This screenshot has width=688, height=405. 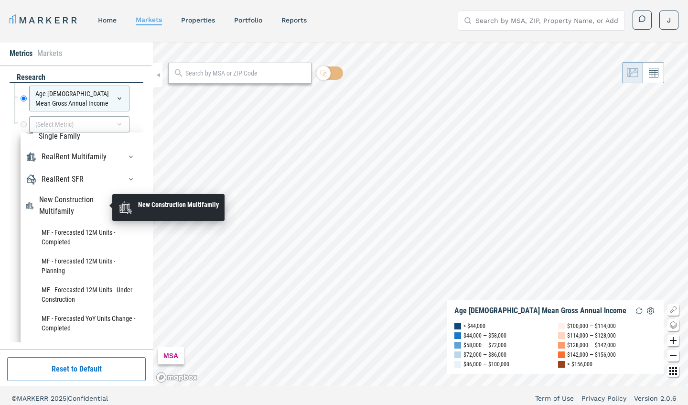 What do you see at coordinates (604, 398) in the screenshot?
I see `a: Privacy Policy` at bounding box center [604, 398].